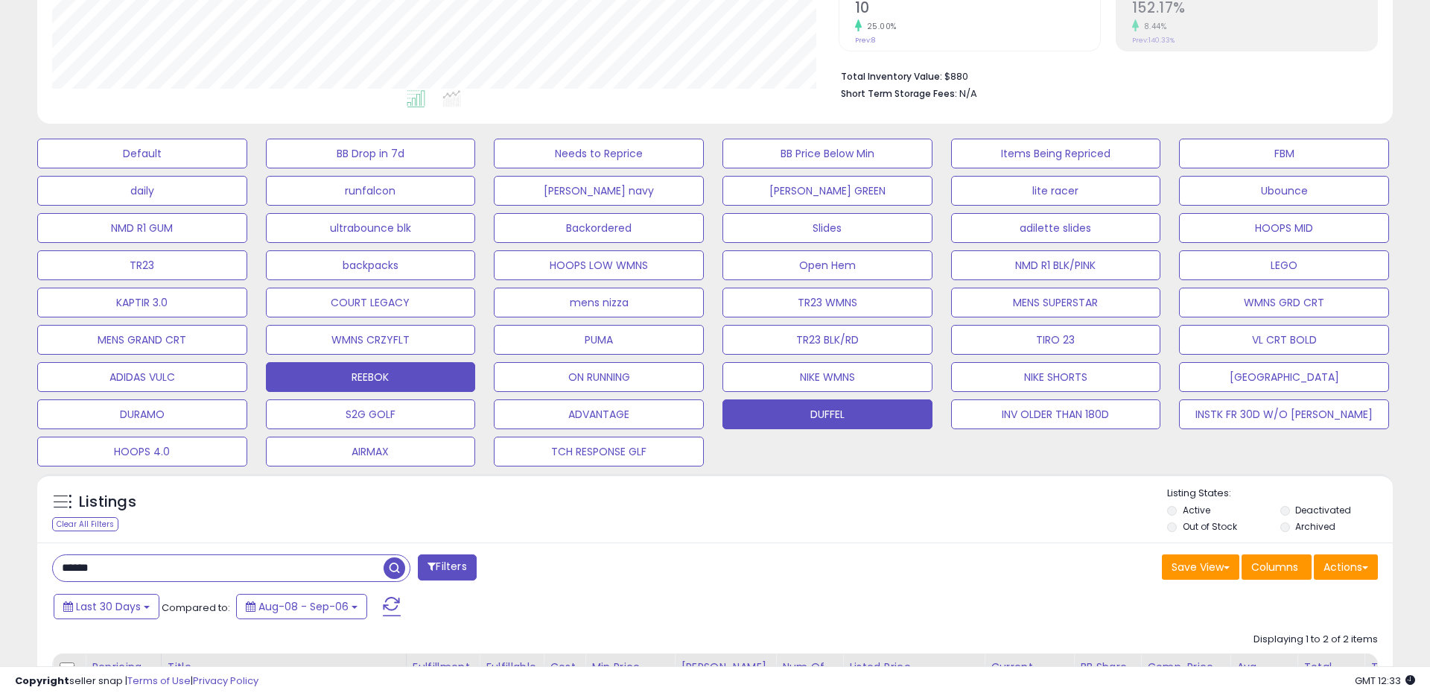 The image size is (1430, 696). What do you see at coordinates (1153, 26) in the screenshot?
I see `small: 8.44%` at bounding box center [1153, 26].